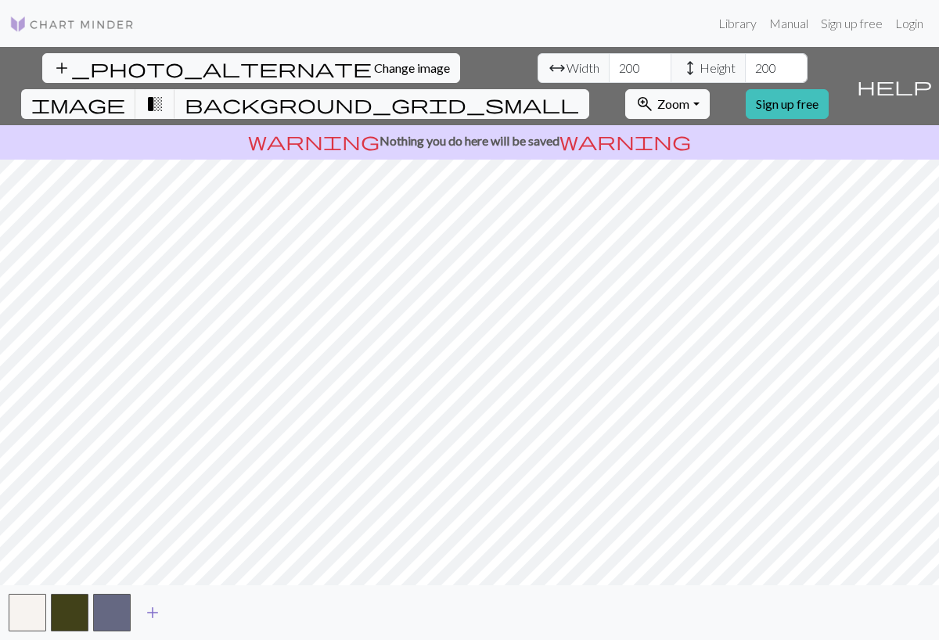 Image resolution: width=939 pixels, height=640 pixels. What do you see at coordinates (910, 23) in the screenshot?
I see `a: Login` at bounding box center [910, 23].